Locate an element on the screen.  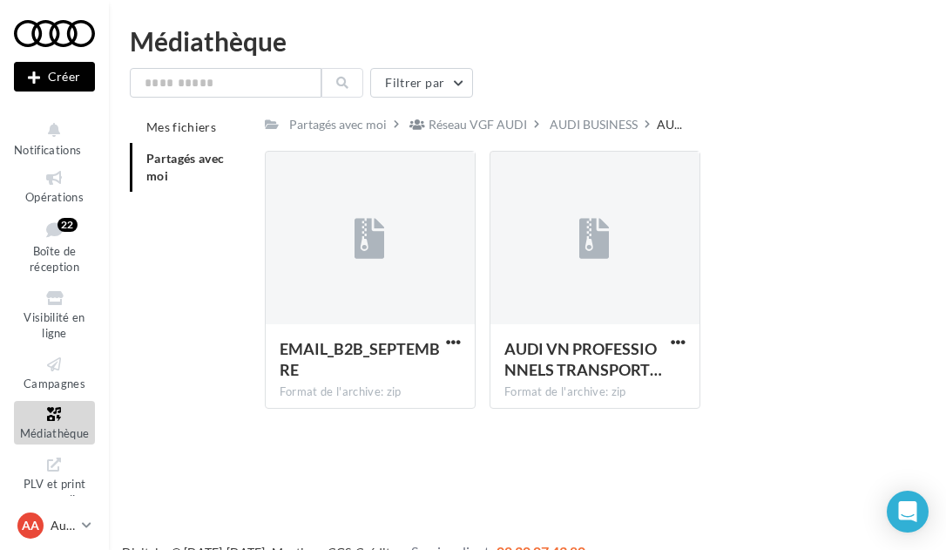
div: Open Intercom Messenger is located at coordinates (908, 512).